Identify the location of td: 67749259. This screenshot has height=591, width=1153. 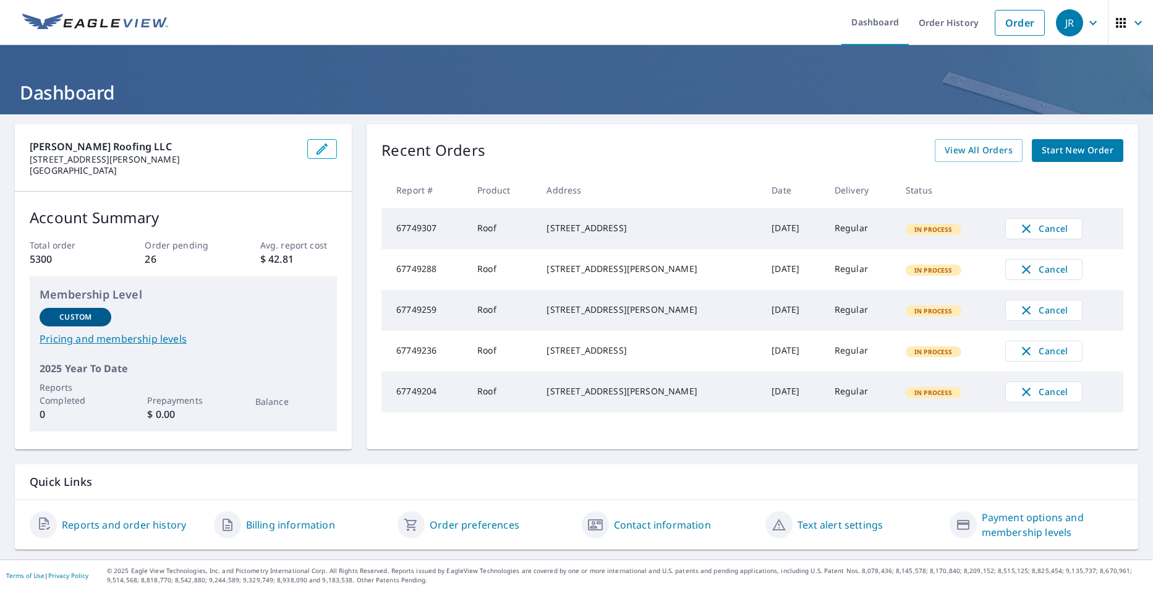
(424, 310).